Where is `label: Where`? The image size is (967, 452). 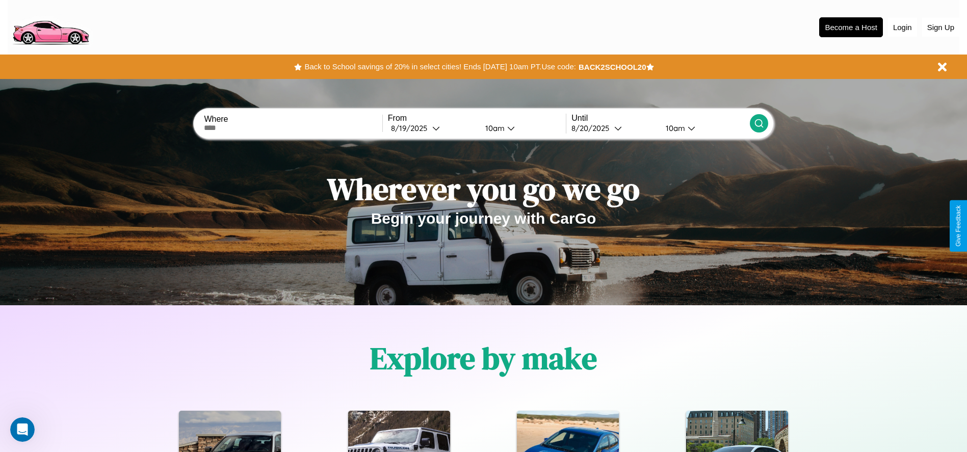 label: Where is located at coordinates (293, 119).